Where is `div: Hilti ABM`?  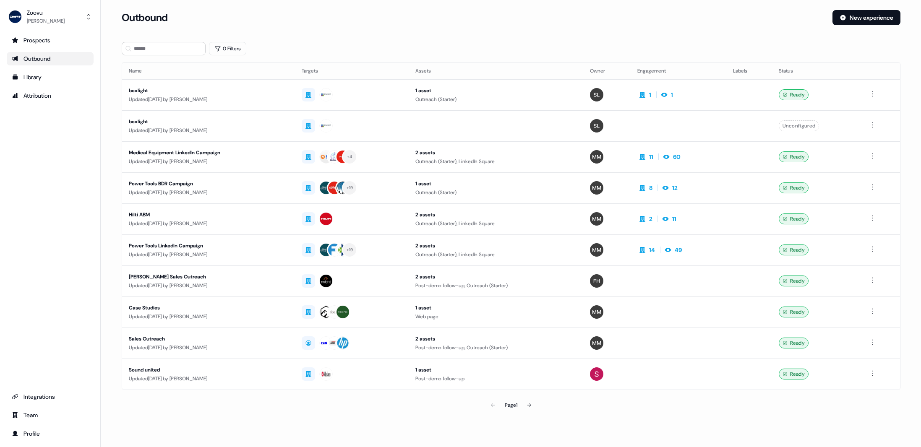 div: Hilti ABM is located at coordinates (209, 215).